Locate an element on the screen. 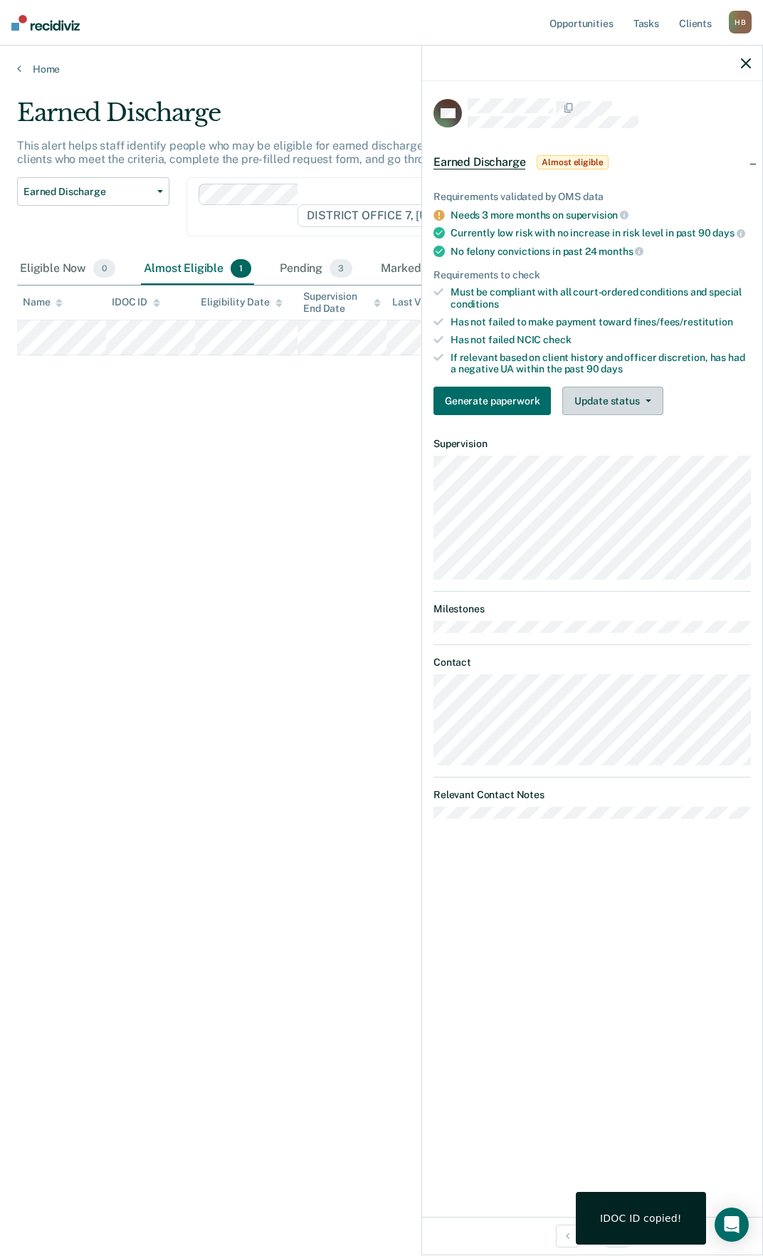  div: Earned Discharge is located at coordinates (360, 118).